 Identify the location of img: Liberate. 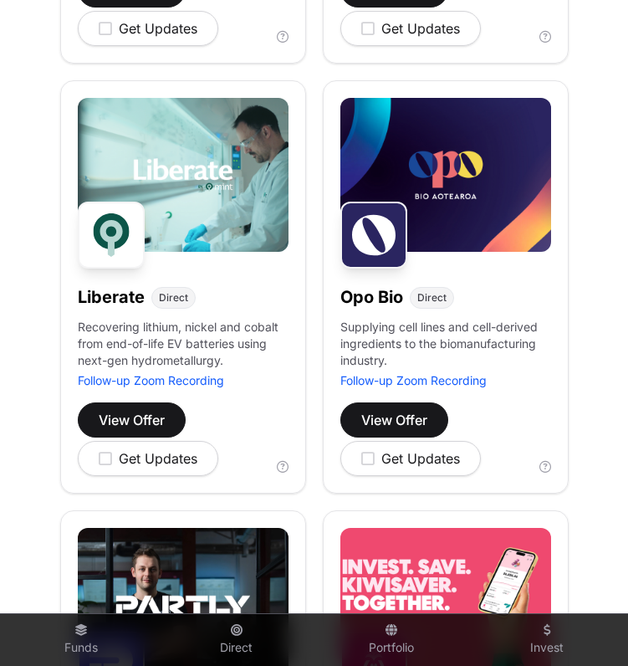
(111, 235).